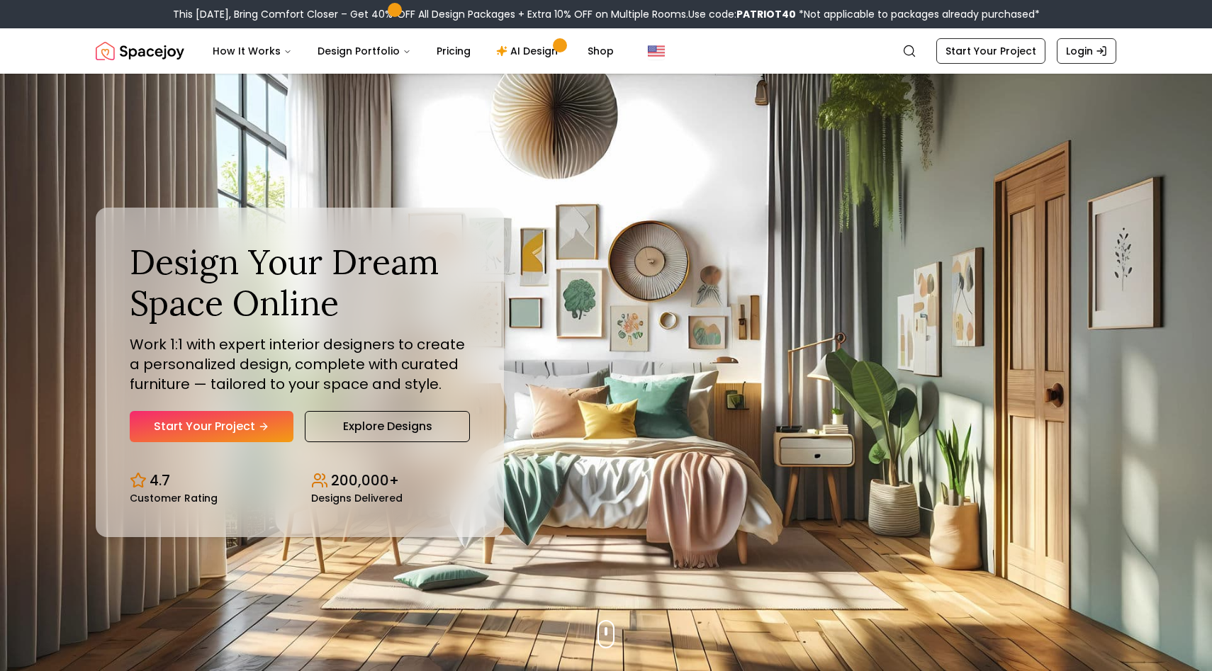 The width and height of the screenshot is (1212, 671). What do you see at coordinates (600, 51) in the screenshot?
I see `a: Shop` at bounding box center [600, 51].